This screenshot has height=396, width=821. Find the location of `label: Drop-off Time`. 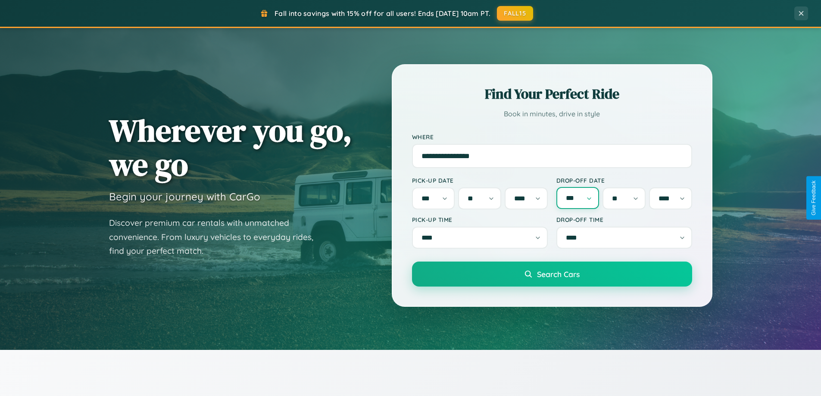

label: Drop-off Time is located at coordinates (624, 219).